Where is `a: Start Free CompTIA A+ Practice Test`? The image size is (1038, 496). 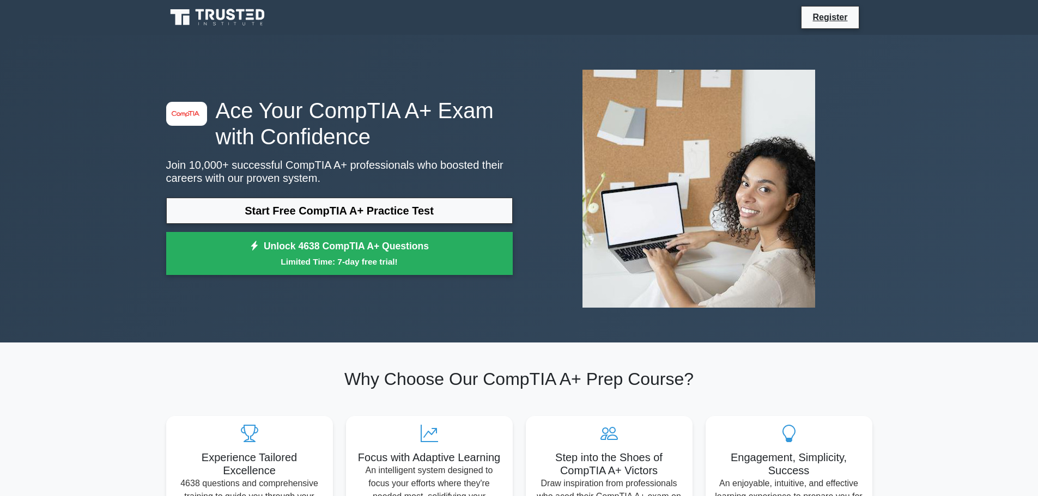
a: Start Free CompTIA A+ Practice Test is located at coordinates (340, 211).